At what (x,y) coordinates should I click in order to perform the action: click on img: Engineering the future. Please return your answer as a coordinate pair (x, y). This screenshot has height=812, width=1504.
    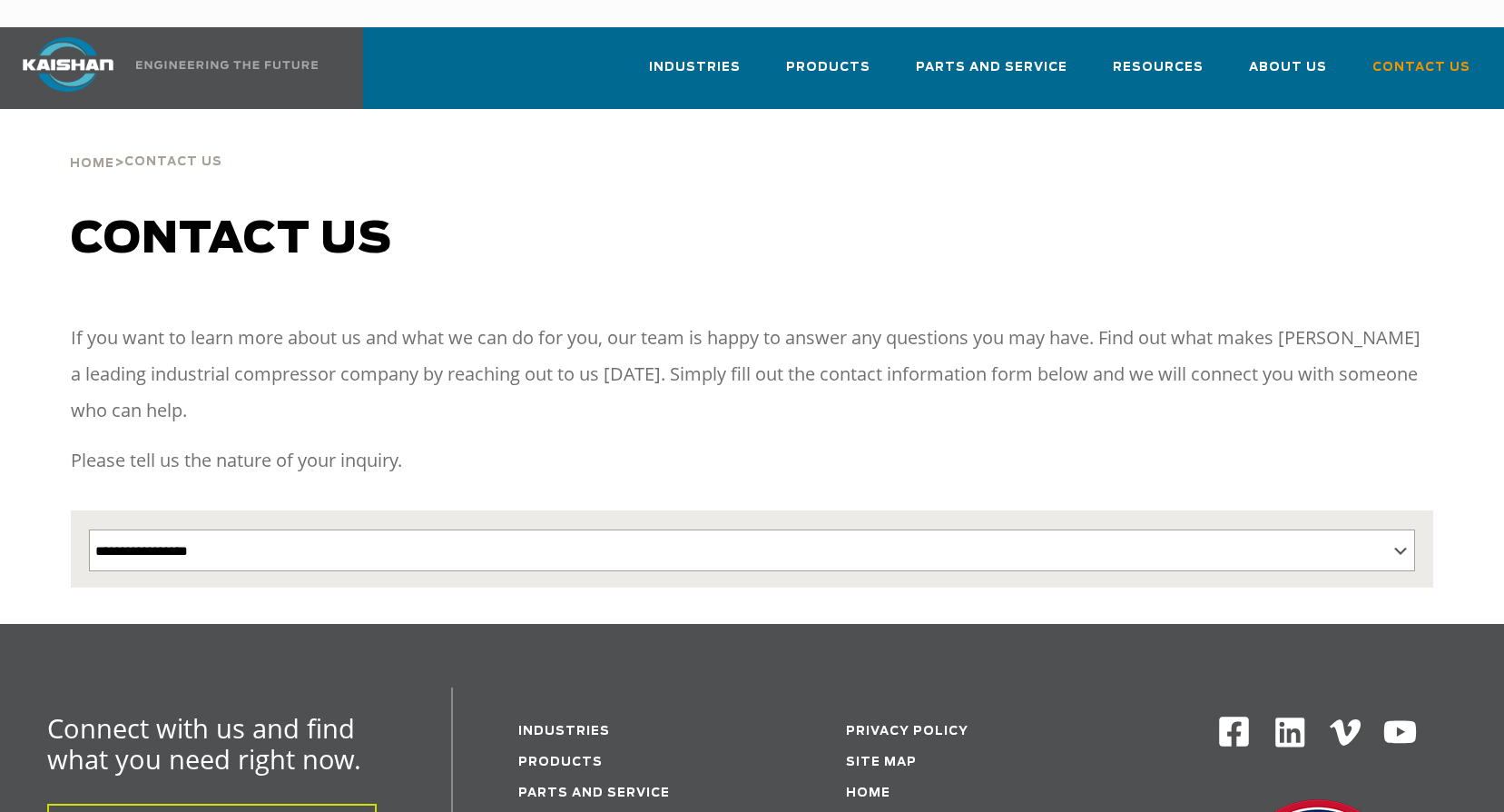
    Looking at the image, I should click on (227, 64).